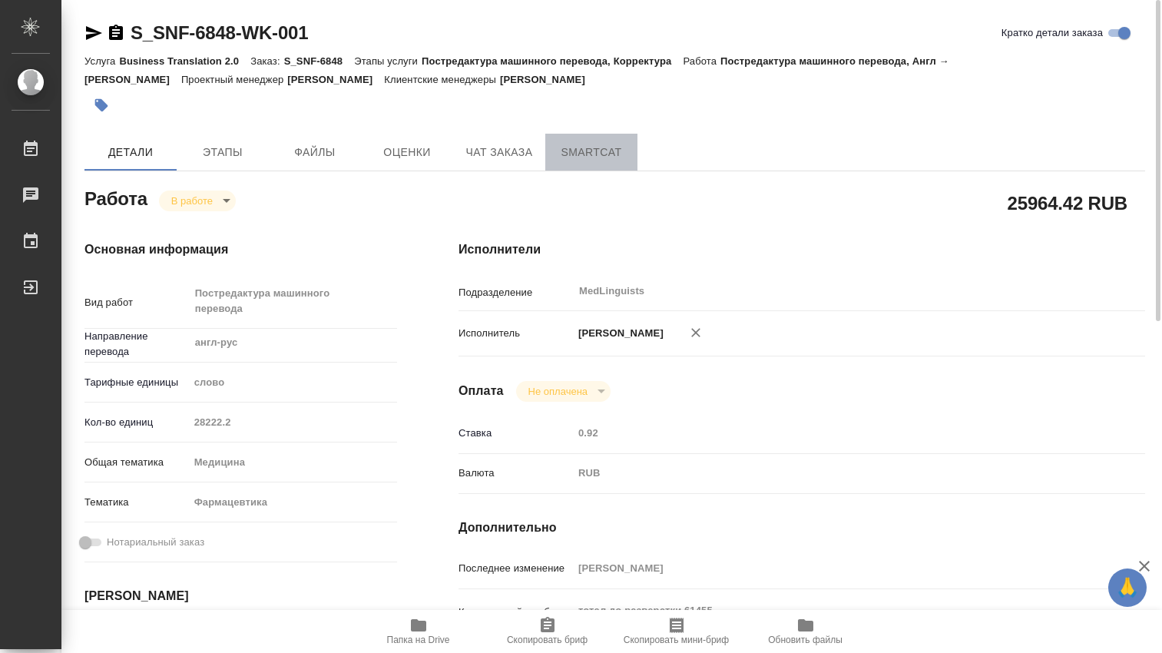  I want to click on p: Работа, so click(701, 61).